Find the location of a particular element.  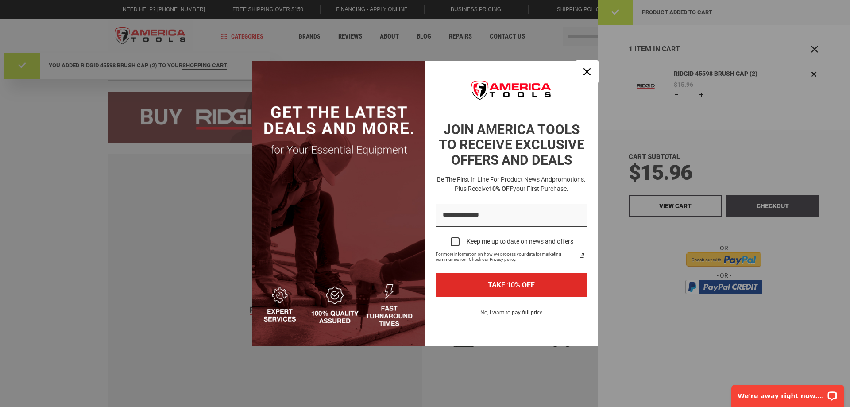

h3: Be the first in line for product news and is located at coordinates (512, 184).